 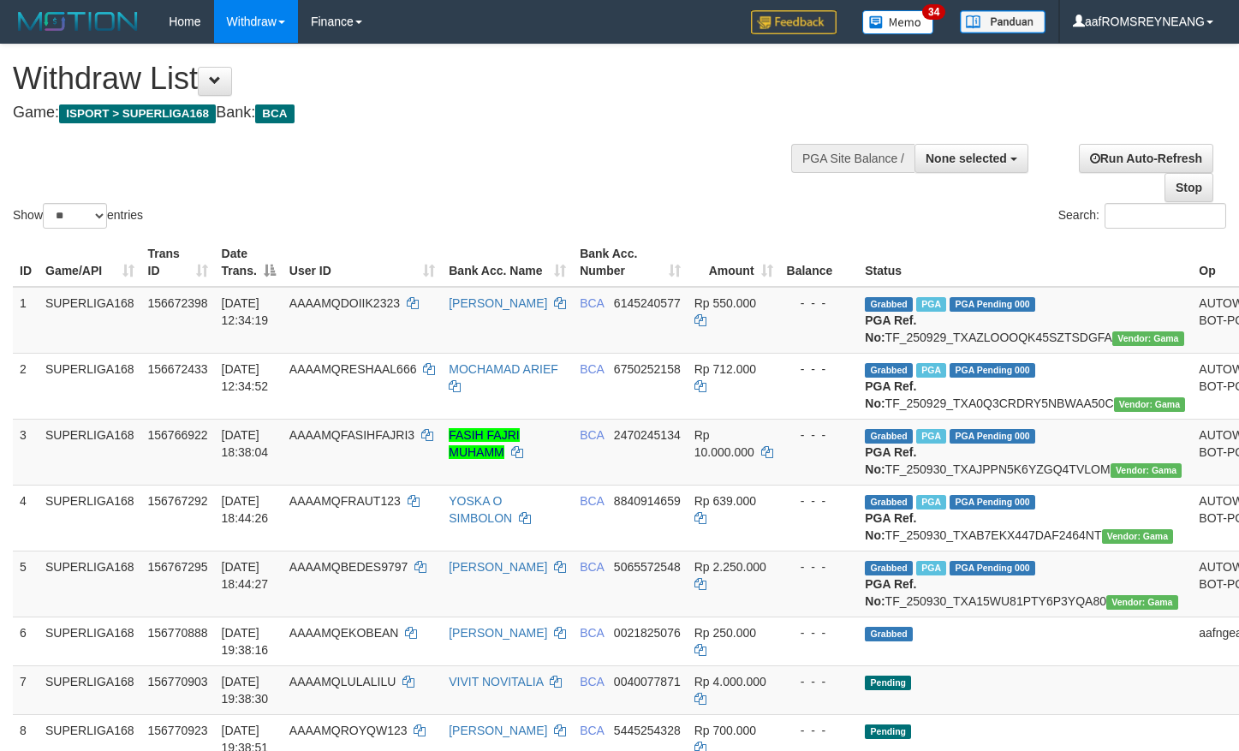 I want to click on td: 1, so click(x=26, y=320).